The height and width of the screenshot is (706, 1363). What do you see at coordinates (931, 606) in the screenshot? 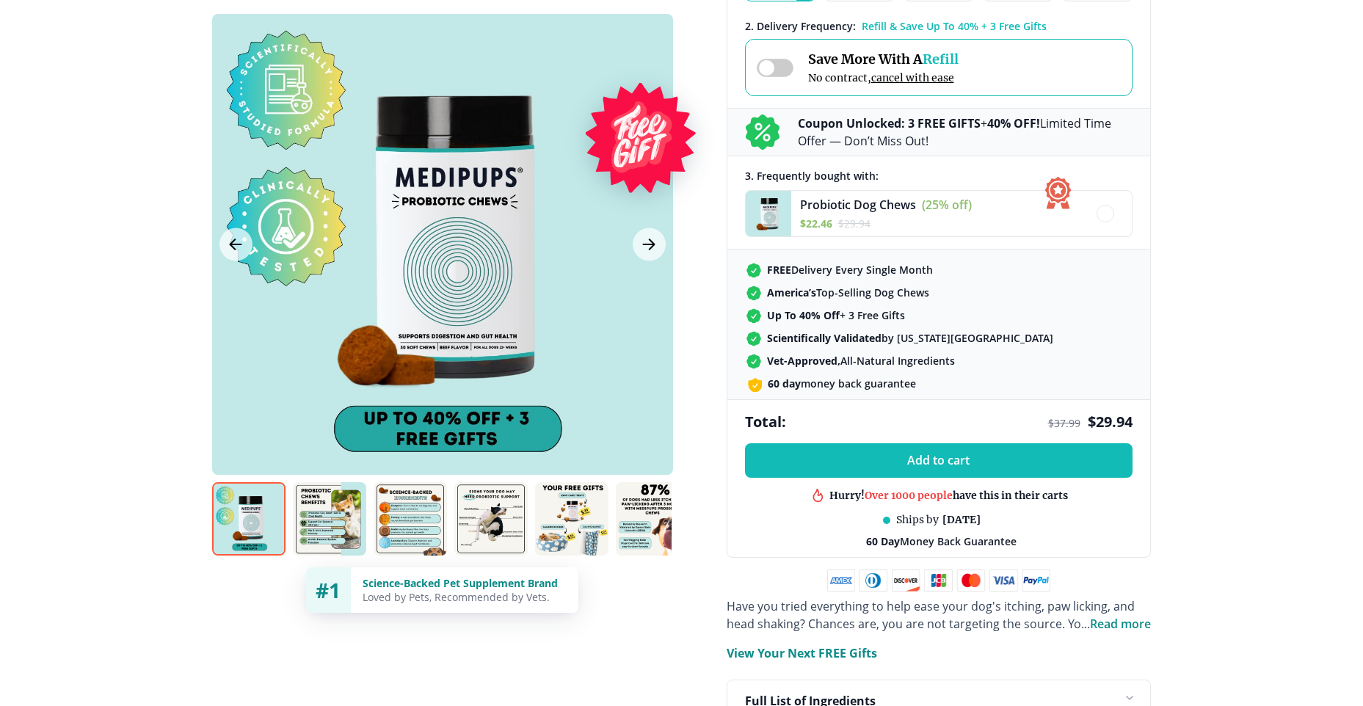
I see `span: Have you tried everything to help ease your dog's itching, paw licking, and` at bounding box center [931, 606].